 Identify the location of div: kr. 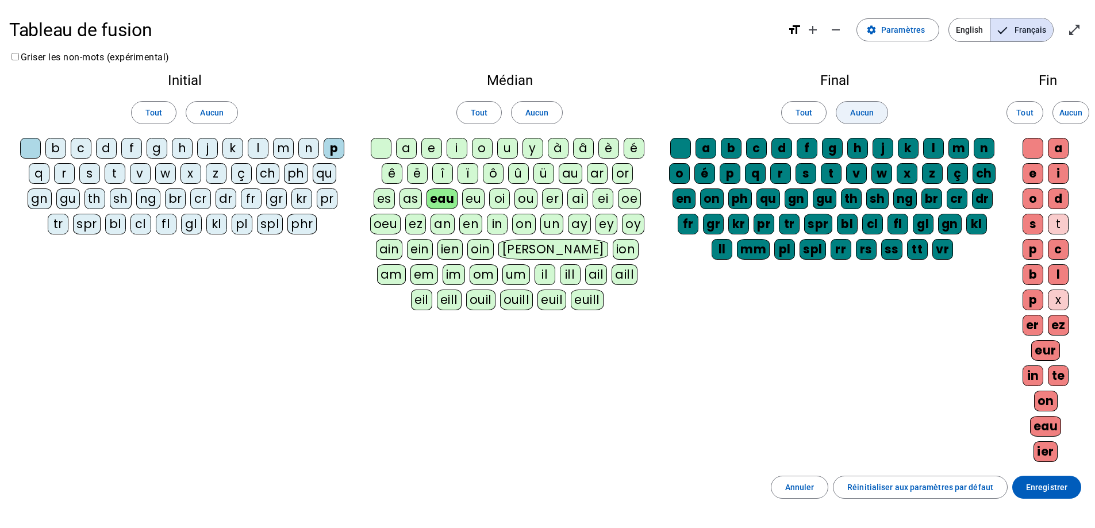
(302, 199).